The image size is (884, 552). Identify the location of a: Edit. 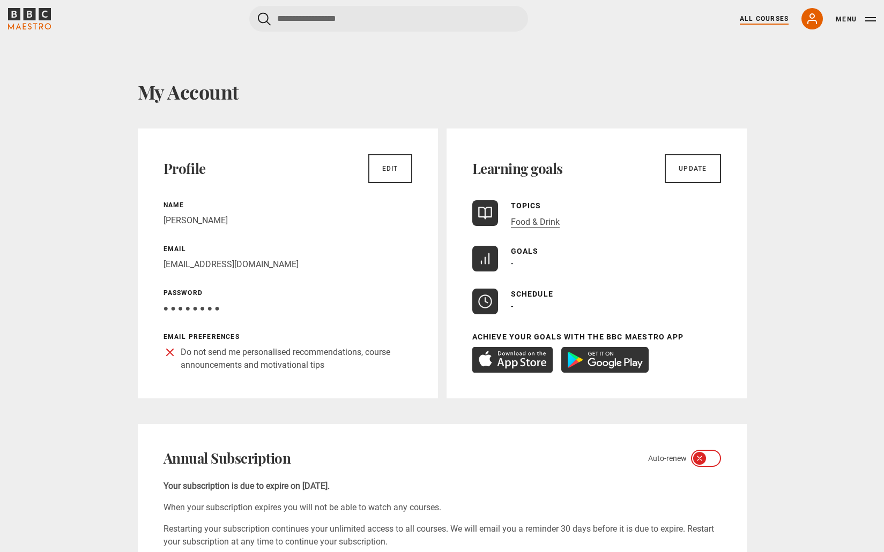
(390, 169).